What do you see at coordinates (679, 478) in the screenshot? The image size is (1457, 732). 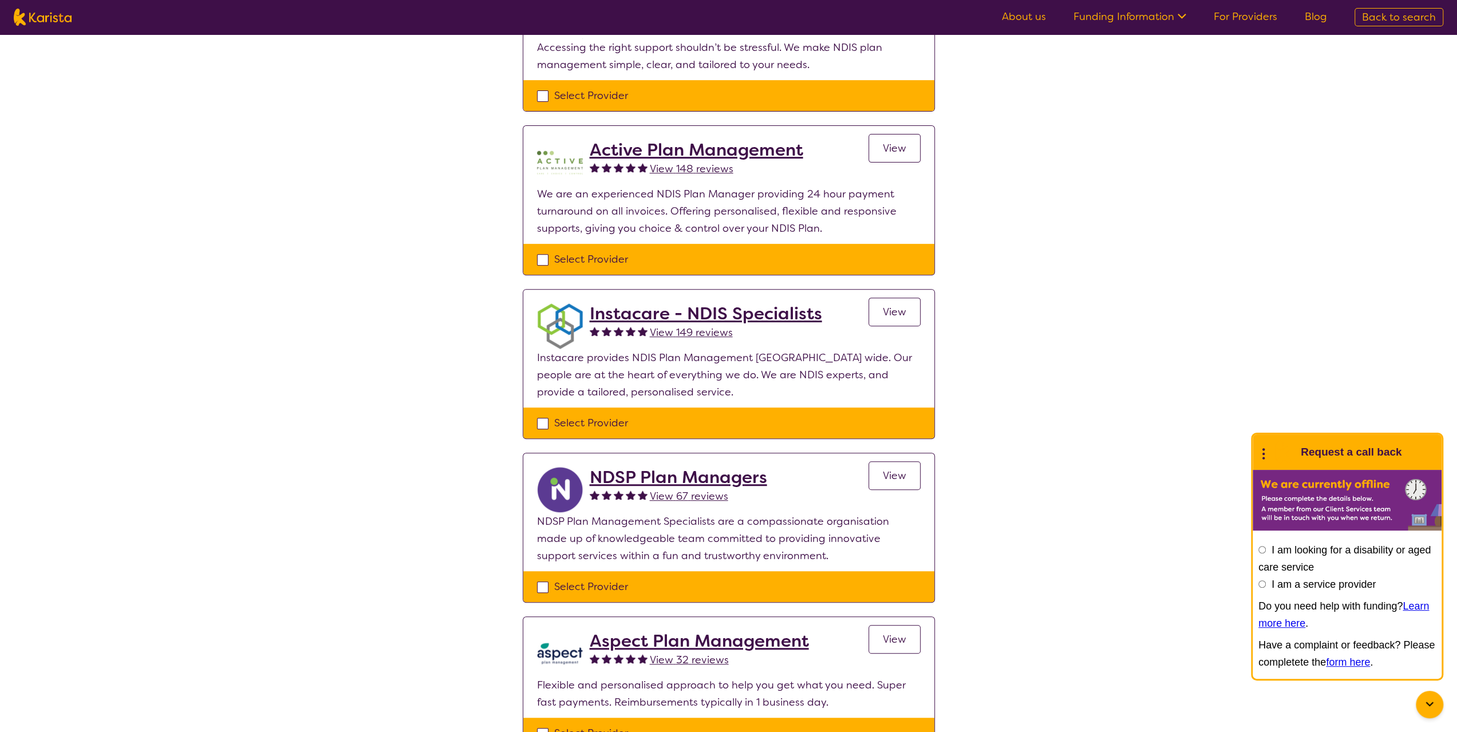 I see `h2: NDSP Plan Managers` at bounding box center [679, 478].